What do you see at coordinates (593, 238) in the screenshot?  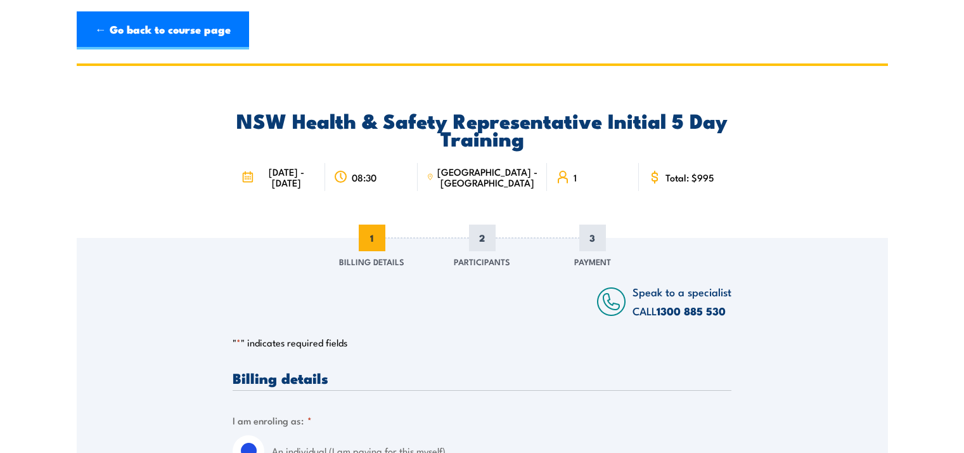 I see `span: 3` at bounding box center [593, 238].